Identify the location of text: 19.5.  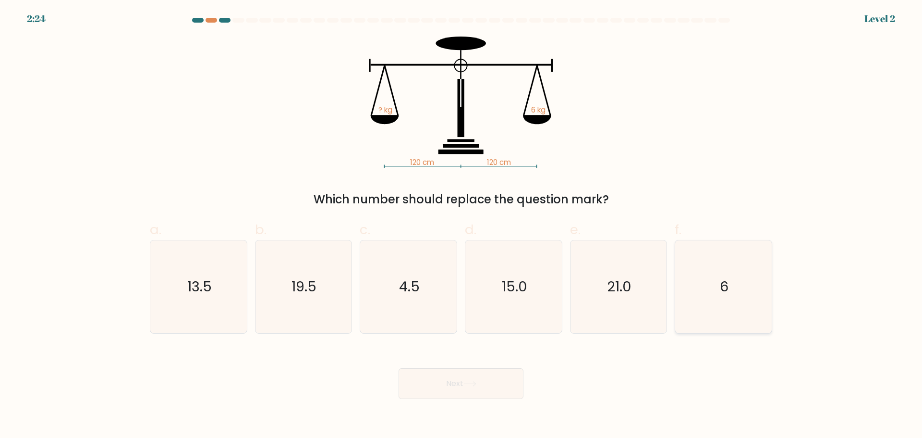
(305, 286).